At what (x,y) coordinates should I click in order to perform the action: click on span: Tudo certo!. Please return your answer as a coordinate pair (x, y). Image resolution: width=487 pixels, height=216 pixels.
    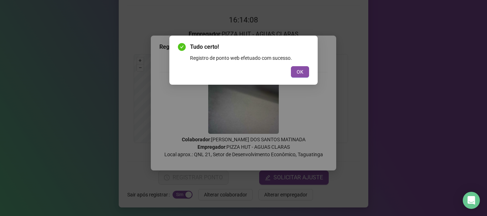
    Looking at the image, I should click on (250, 47).